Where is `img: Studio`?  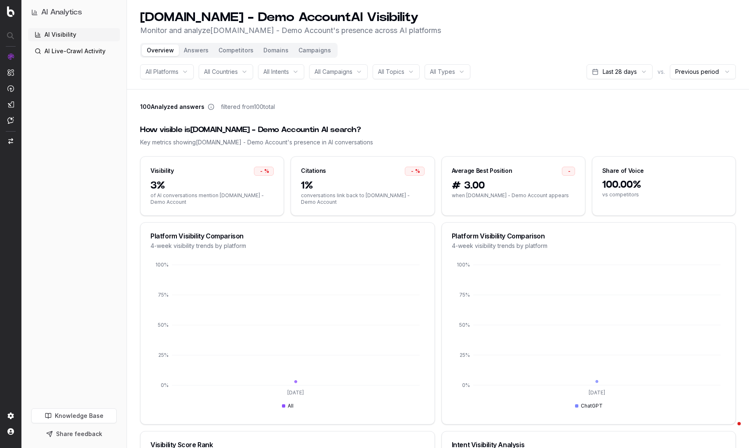 img: Studio is located at coordinates (11, 104).